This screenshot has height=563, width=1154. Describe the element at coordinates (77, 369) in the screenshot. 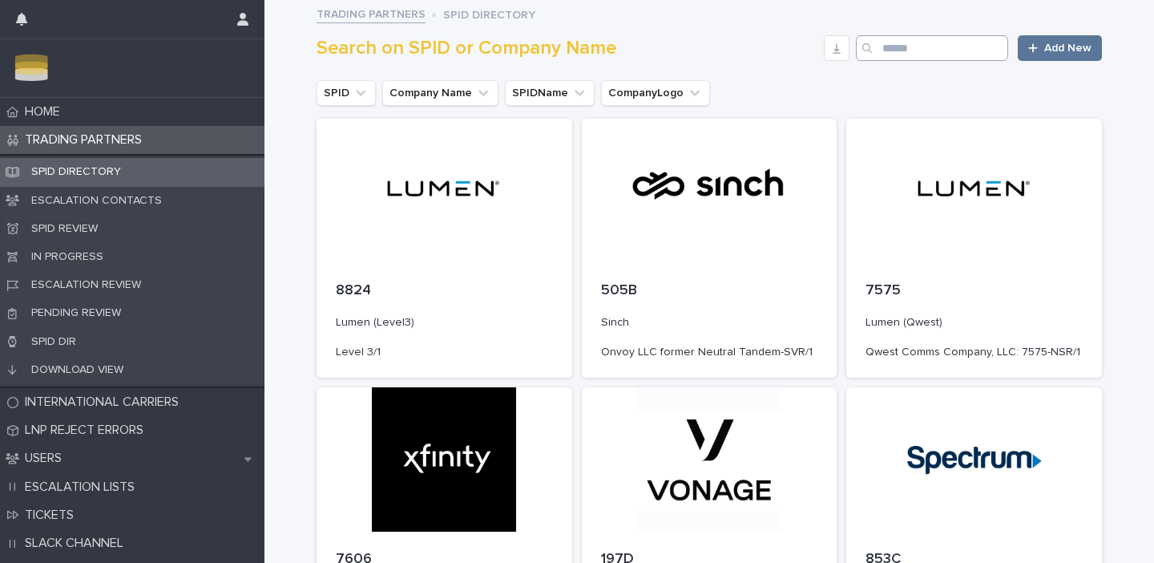

I see `p: DOWNLOAD VIEW` at that location.